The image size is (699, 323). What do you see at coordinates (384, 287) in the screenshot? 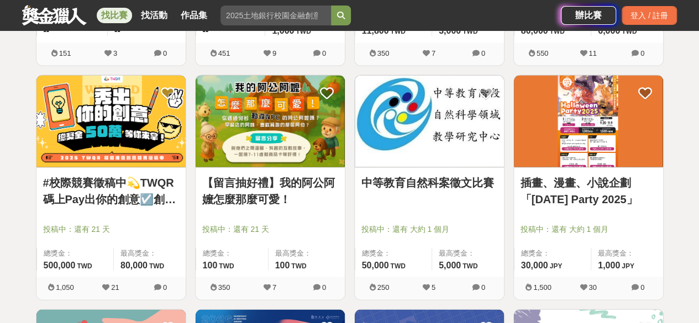
I see `span: 250` at bounding box center [384, 287].